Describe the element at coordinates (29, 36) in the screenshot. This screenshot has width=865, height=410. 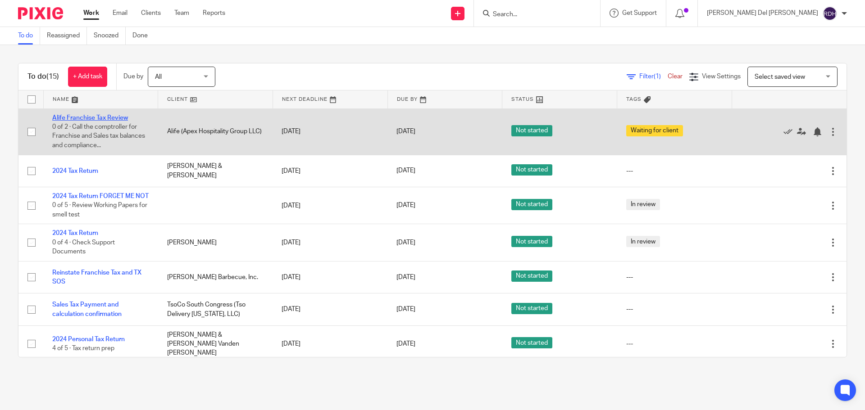
I see `a: To do` at that location.